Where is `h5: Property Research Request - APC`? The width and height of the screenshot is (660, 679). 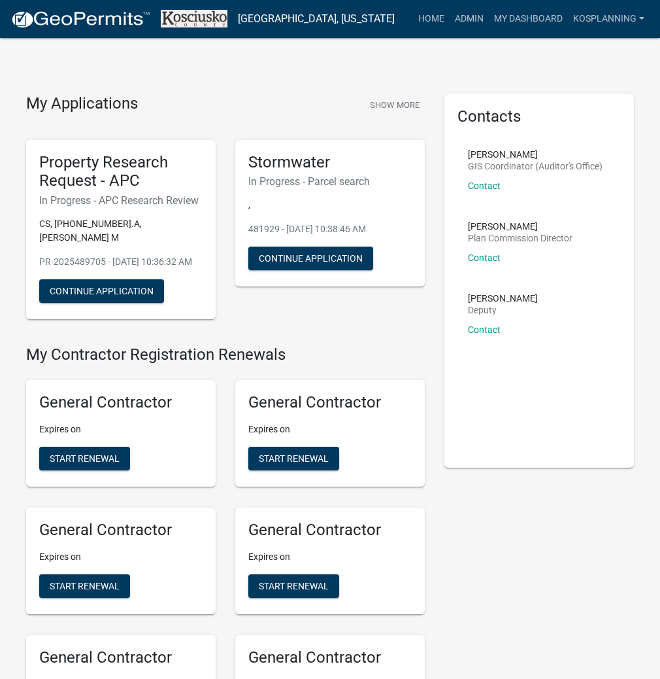 h5: Property Research Request - APC is located at coordinates (121, 172).